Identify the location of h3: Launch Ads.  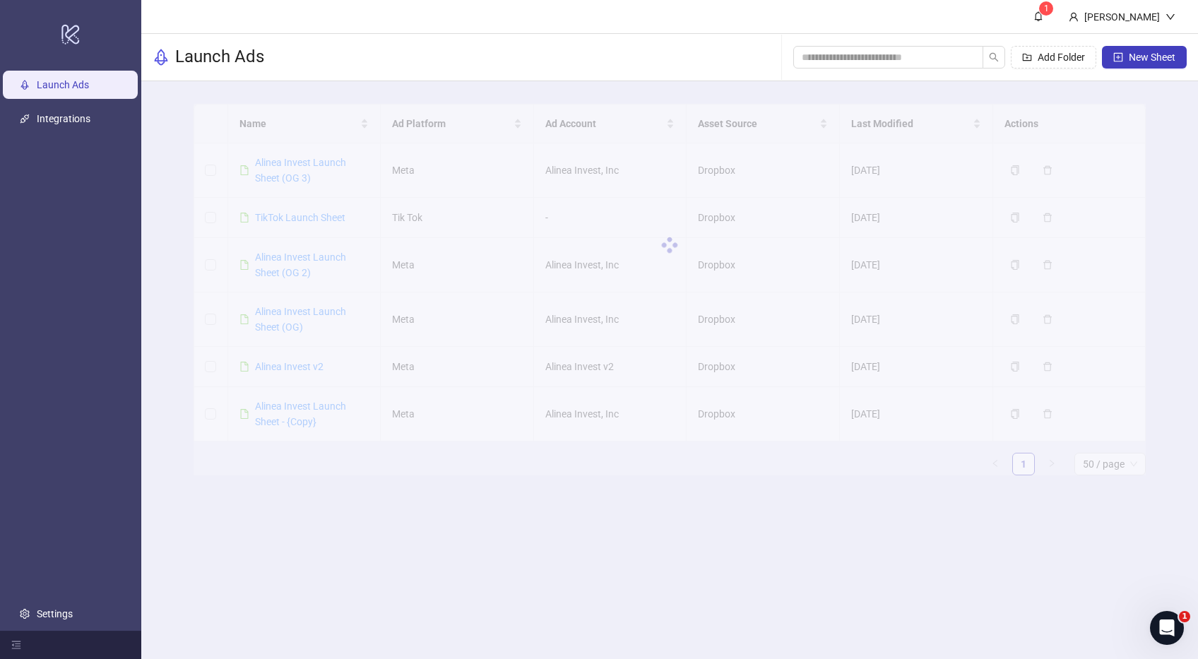
(220, 57).